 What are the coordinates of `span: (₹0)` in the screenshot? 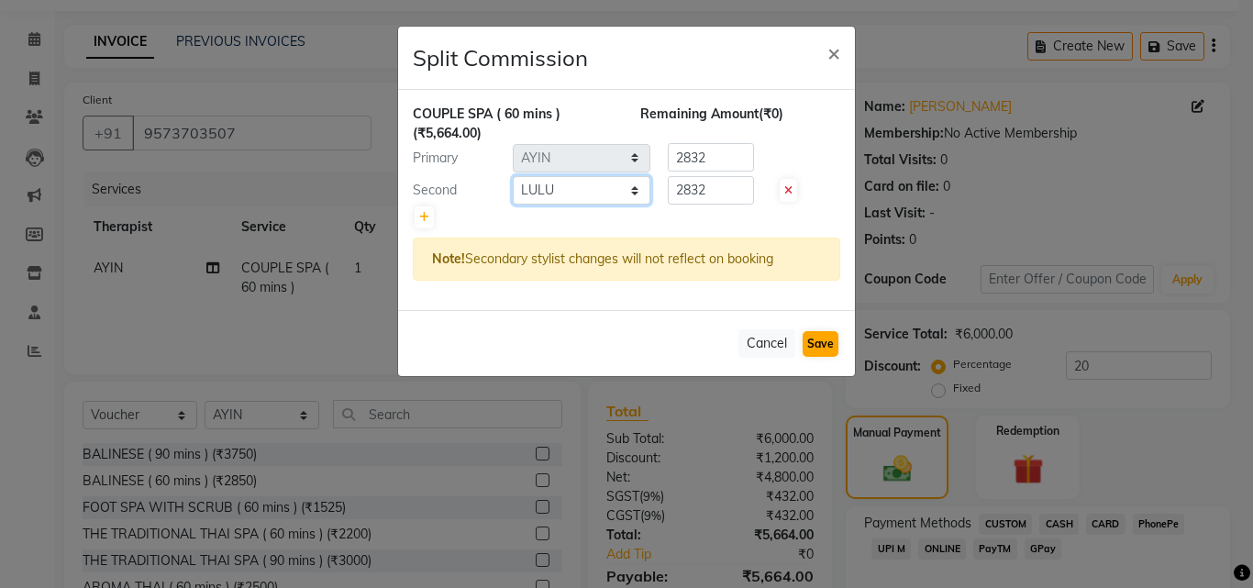 It's located at (771, 114).